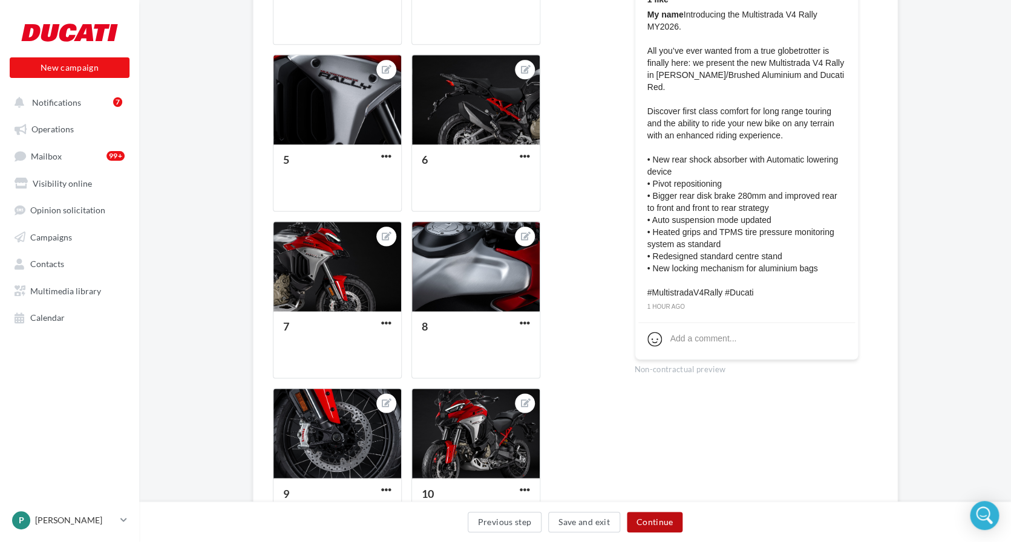 The width and height of the screenshot is (1011, 542). What do you see at coordinates (65, 290) in the screenshot?
I see `span: Multimedia library` at bounding box center [65, 290].